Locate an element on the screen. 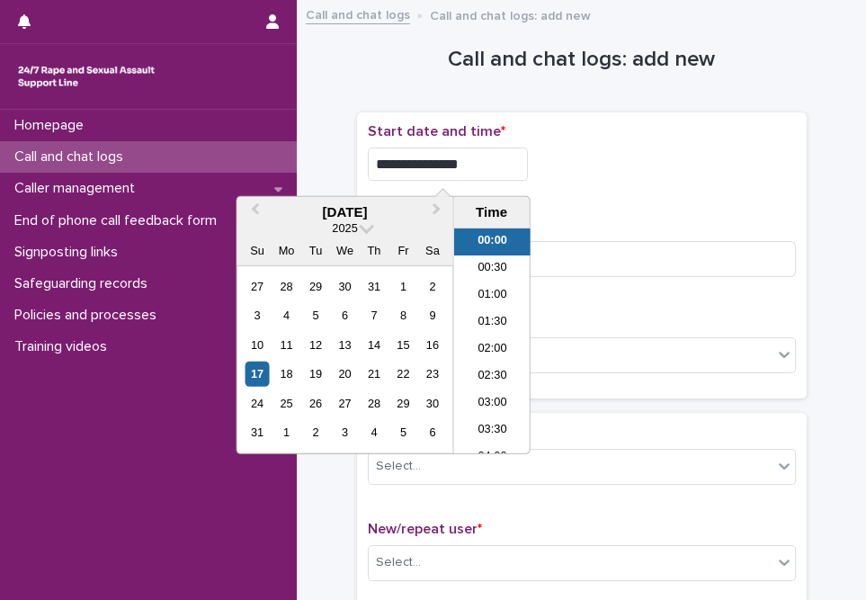 The width and height of the screenshot is (866, 600). span: New/repeat user is located at coordinates (424, 529).